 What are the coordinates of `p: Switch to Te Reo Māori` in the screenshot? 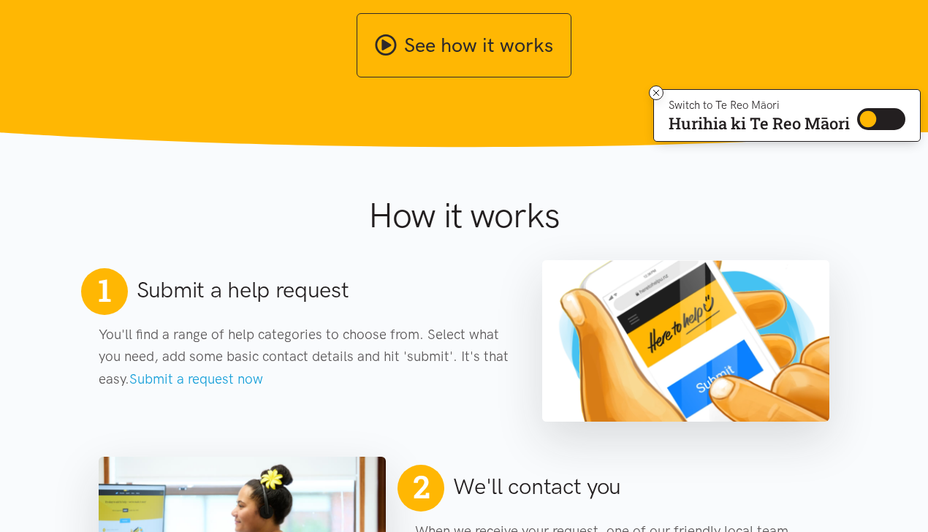 It's located at (759, 105).